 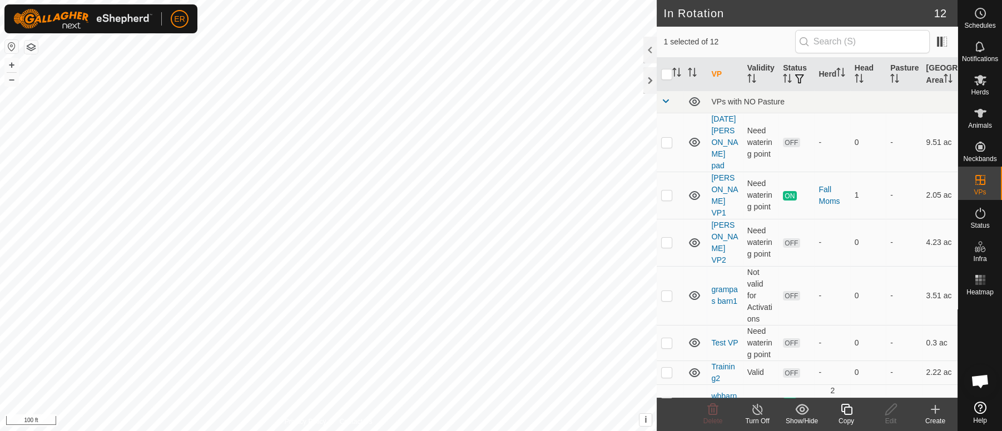 What do you see at coordinates (789, 196) in the screenshot?
I see `span: ON` at bounding box center [789, 196].